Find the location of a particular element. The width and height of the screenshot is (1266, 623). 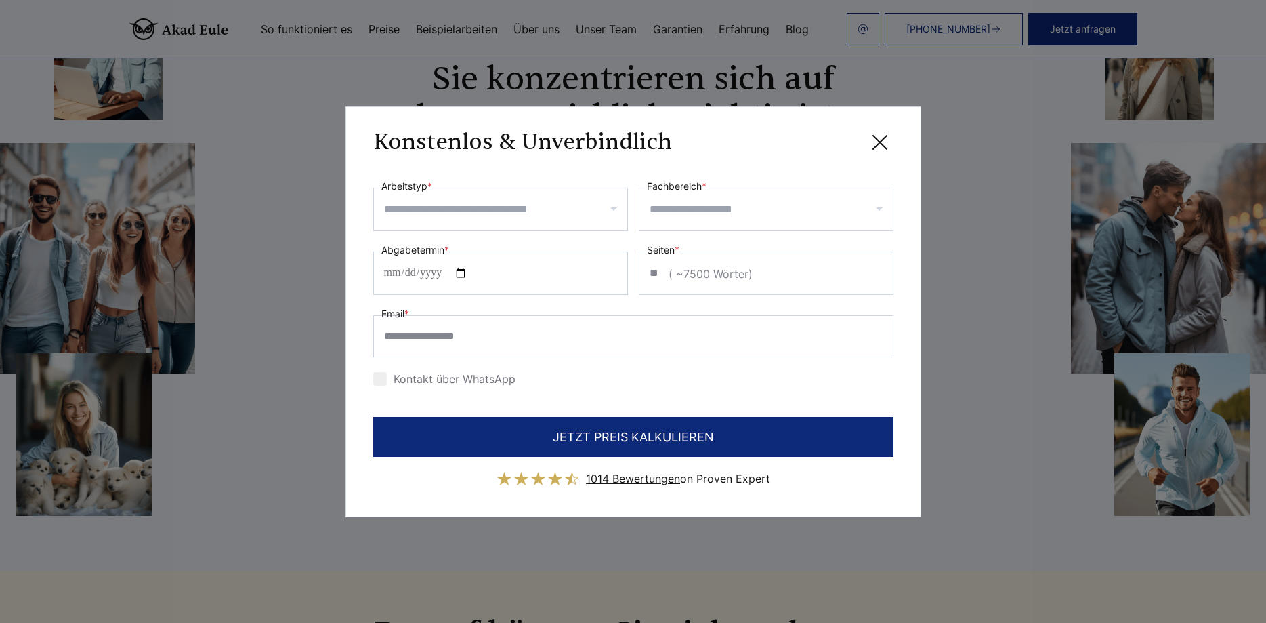

span: 1014 Bewertungen is located at coordinates (633, 478).